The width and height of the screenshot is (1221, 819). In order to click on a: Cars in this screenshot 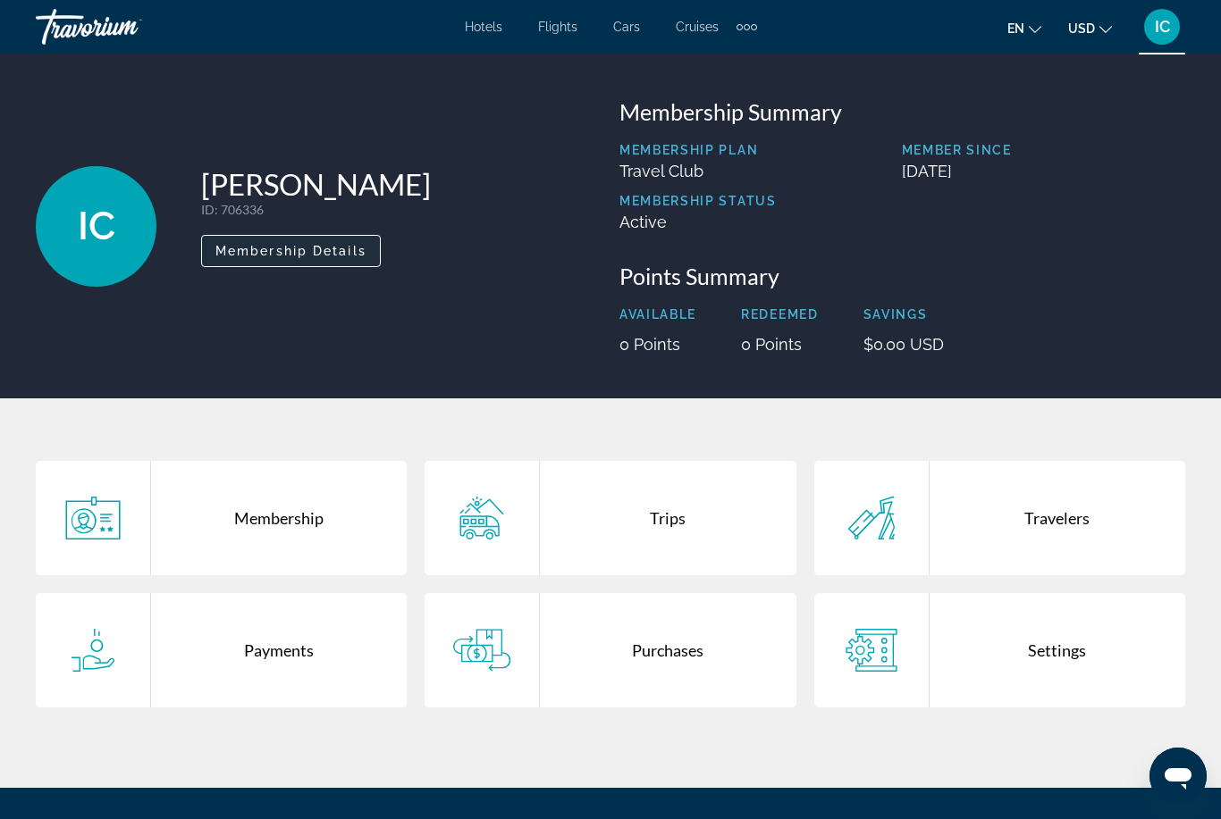, I will do `click(626, 27)`.